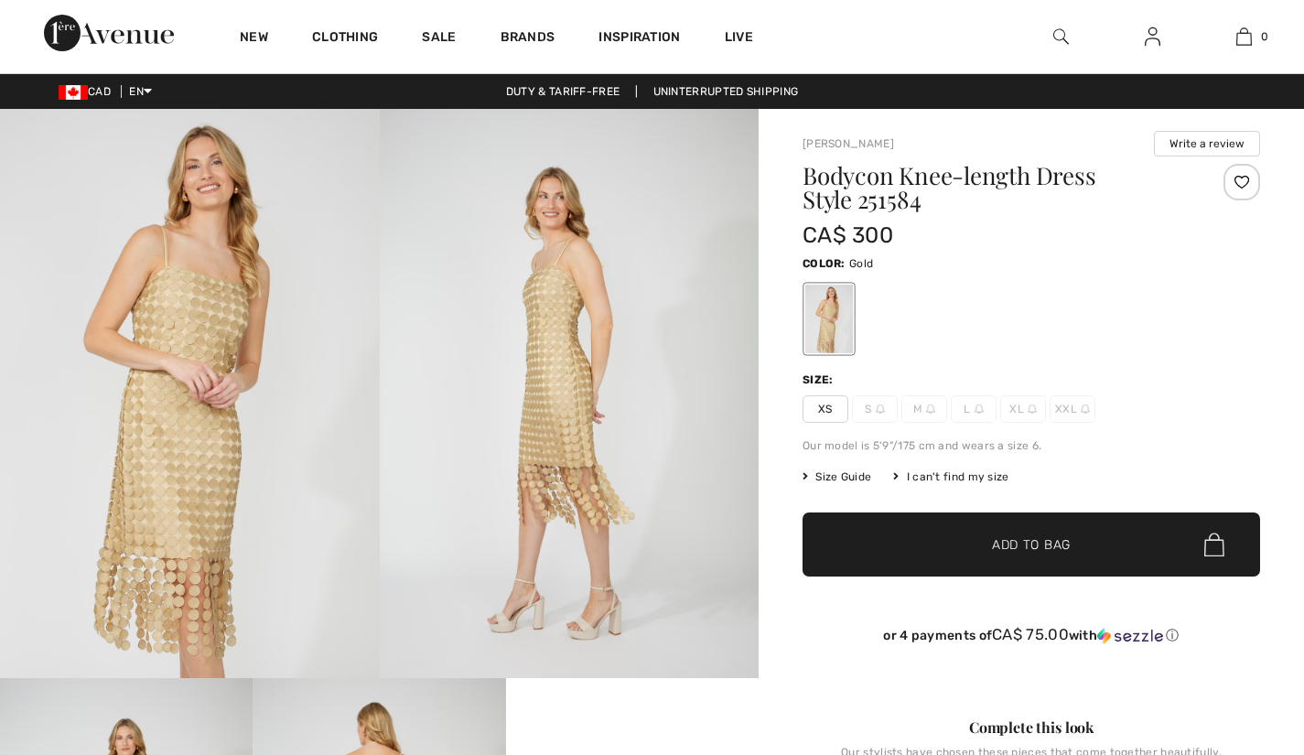  I want to click on span: Inspiration, so click(639, 38).